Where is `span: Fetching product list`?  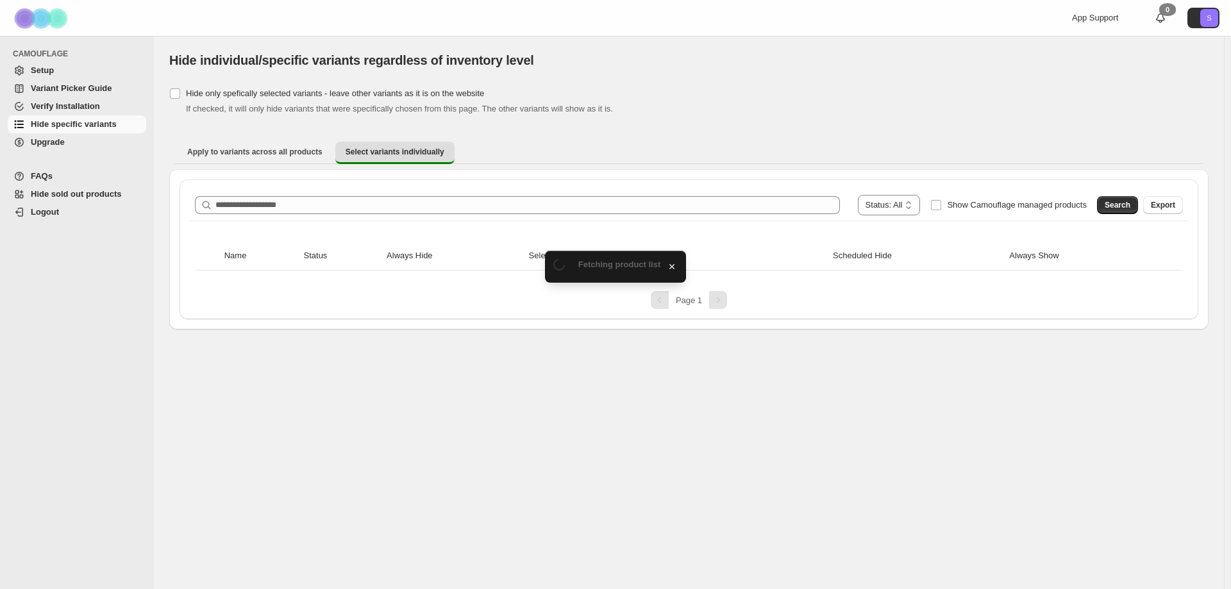
span: Fetching product list is located at coordinates (619, 264).